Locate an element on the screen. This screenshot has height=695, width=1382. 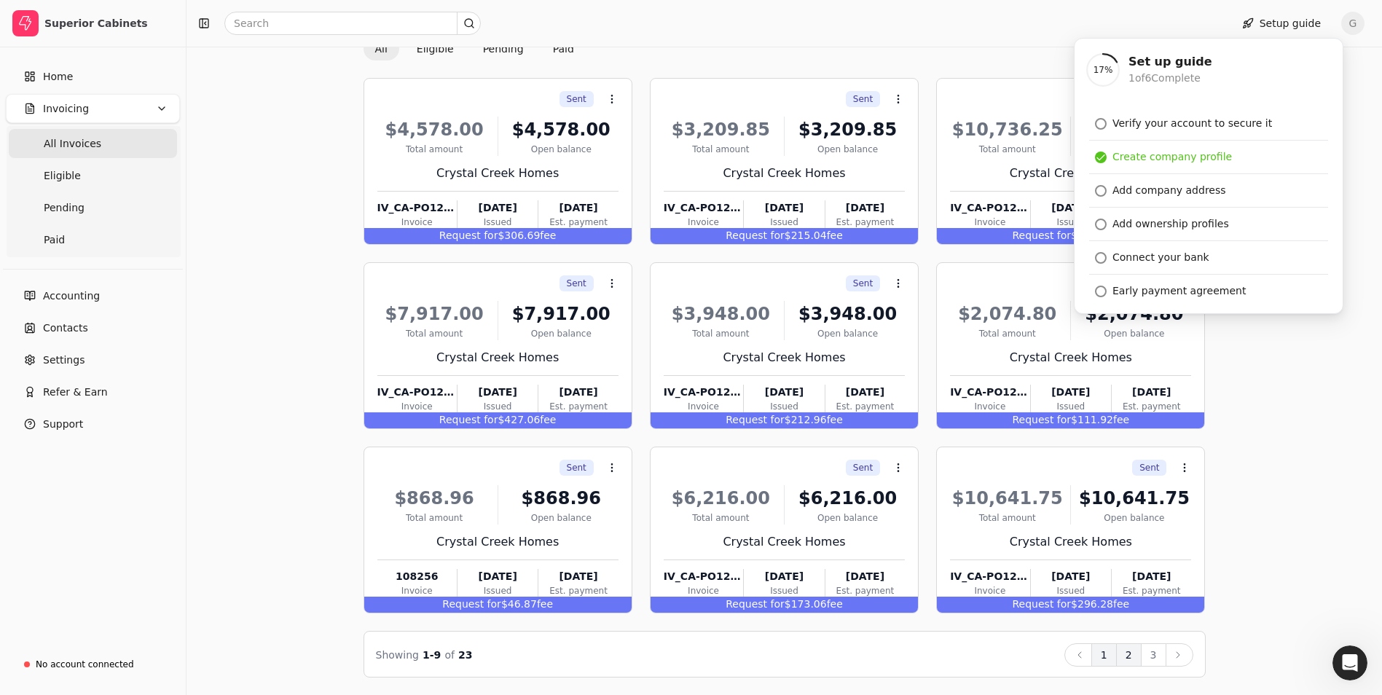
div: IV_CA-PO120677_20250725134705282 is located at coordinates (417, 208).